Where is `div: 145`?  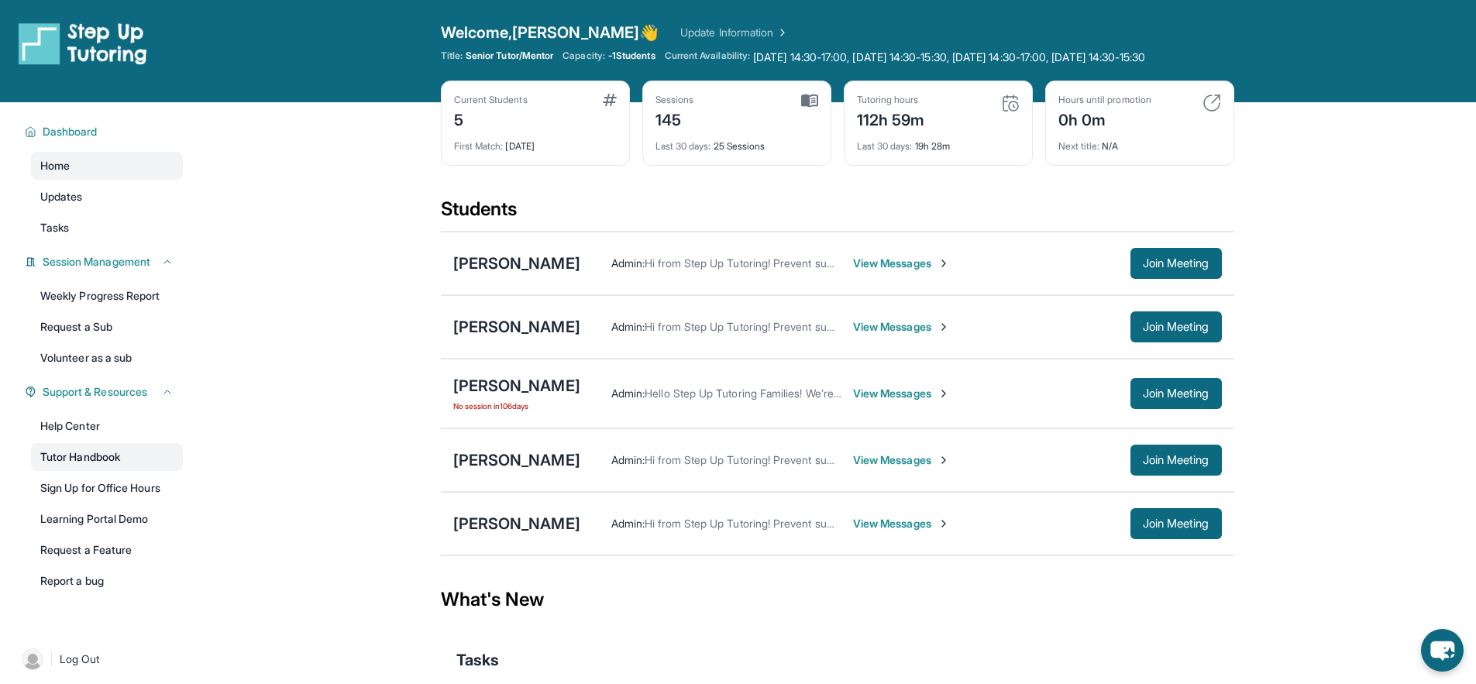
div: 145 is located at coordinates (675, 119).